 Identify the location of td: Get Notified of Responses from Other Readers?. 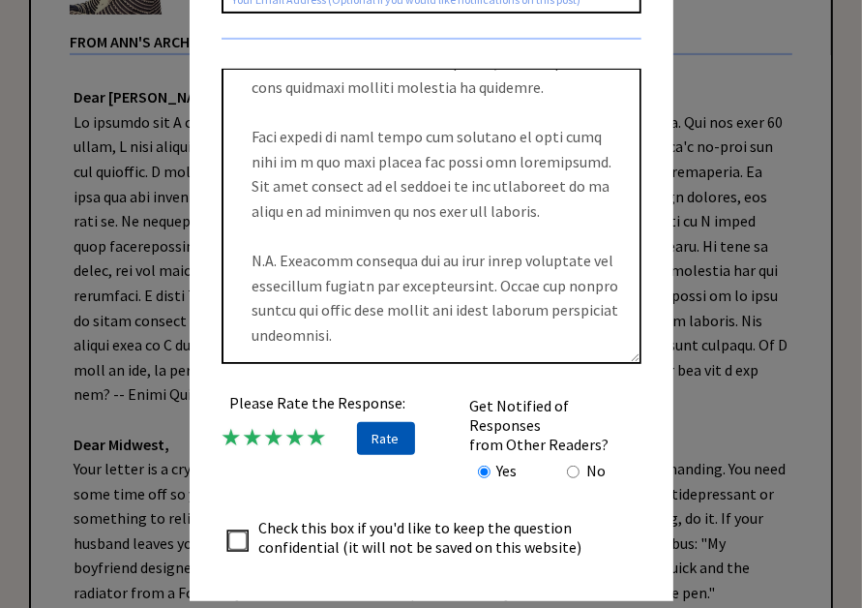
(555, 425).